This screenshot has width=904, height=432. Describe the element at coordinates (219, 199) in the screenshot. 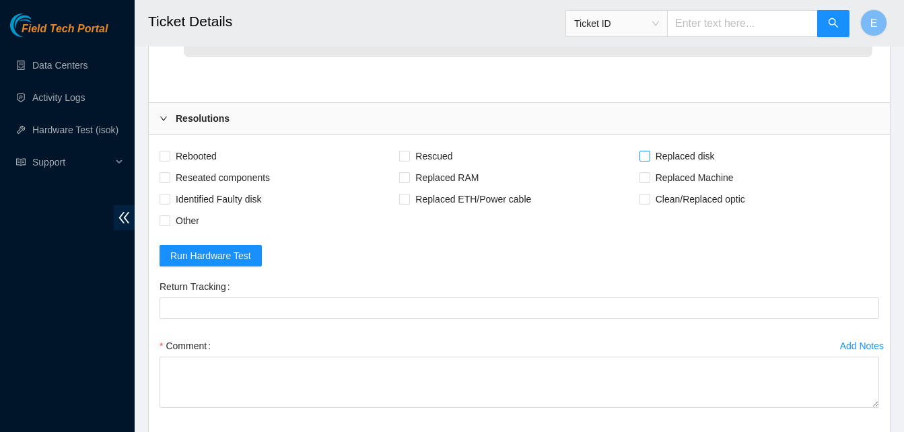

I see `span: Identified Faulty disk` at that location.